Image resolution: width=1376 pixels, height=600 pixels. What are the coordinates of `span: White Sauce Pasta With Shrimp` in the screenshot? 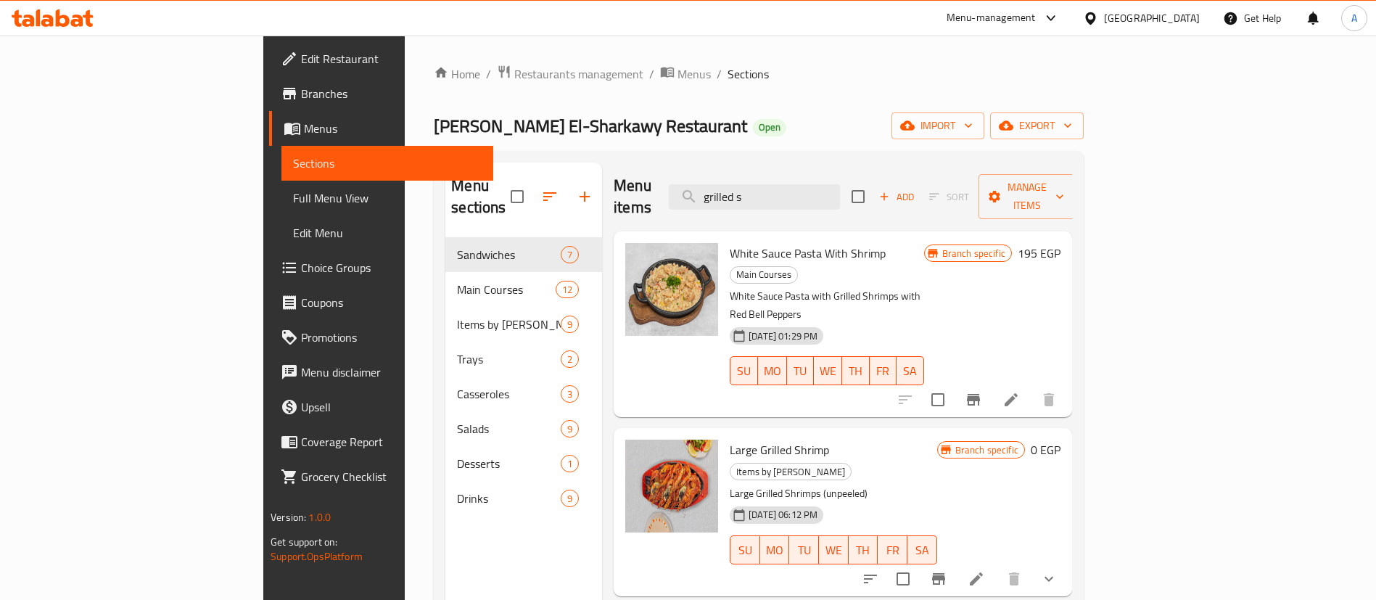 It's located at (807, 253).